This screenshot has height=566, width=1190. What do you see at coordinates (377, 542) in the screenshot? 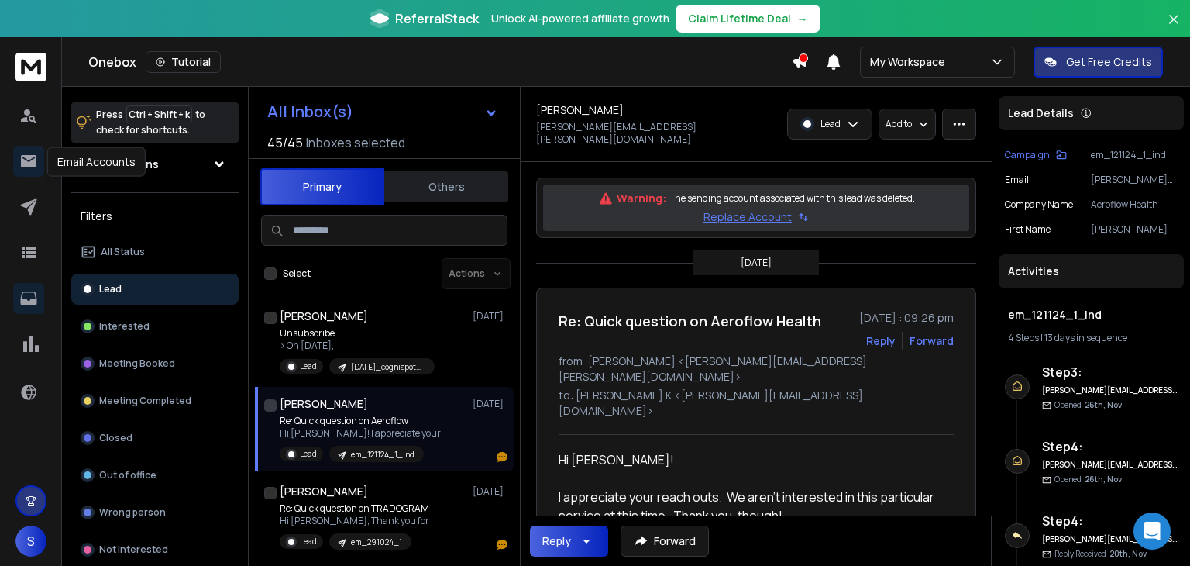
I see `p: em_291024_1` at bounding box center [377, 542].